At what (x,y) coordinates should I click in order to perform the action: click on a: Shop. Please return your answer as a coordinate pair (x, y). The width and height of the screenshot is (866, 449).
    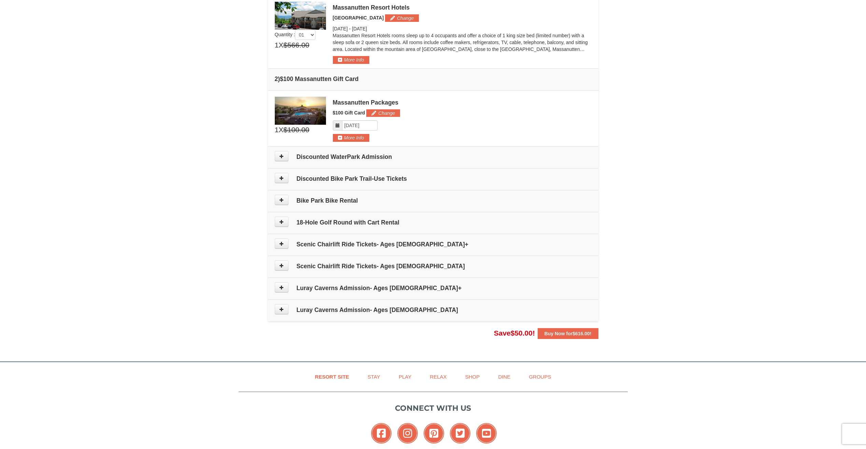
    Looking at the image, I should click on (473, 376).